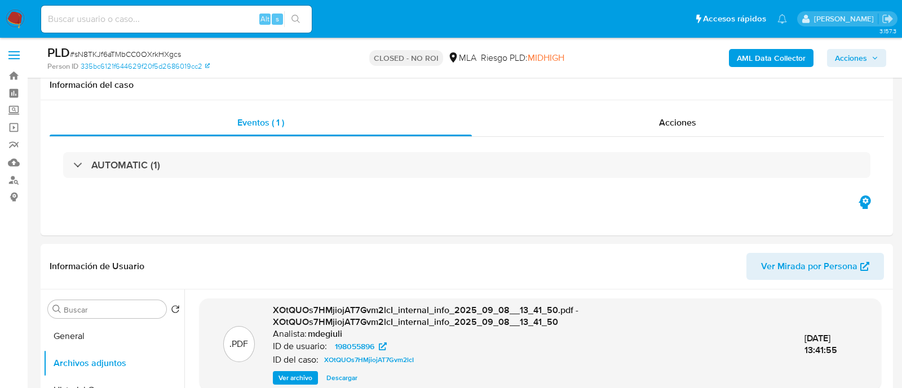  What do you see at coordinates (771, 58) in the screenshot?
I see `b: AML Data Collector` at bounding box center [771, 58].